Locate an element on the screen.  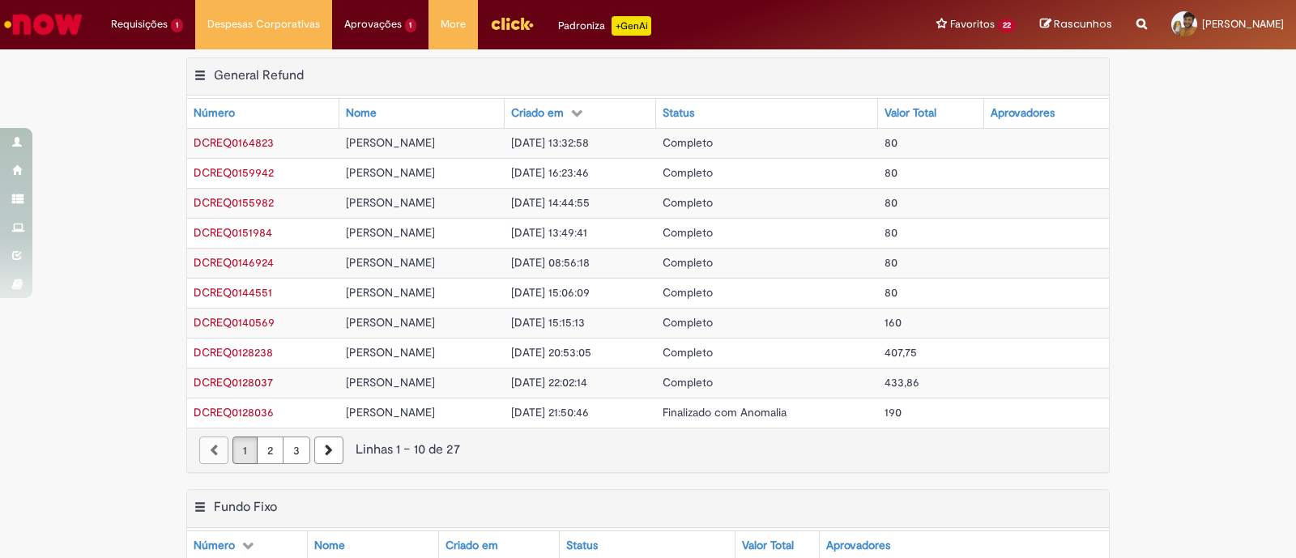
span: Favoritos is located at coordinates (972, 24).